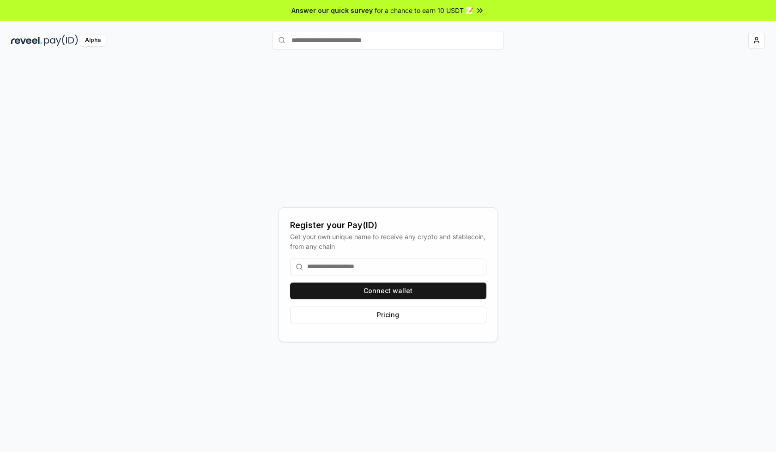 The width and height of the screenshot is (776, 452). I want to click on button: Pricing, so click(388, 315).